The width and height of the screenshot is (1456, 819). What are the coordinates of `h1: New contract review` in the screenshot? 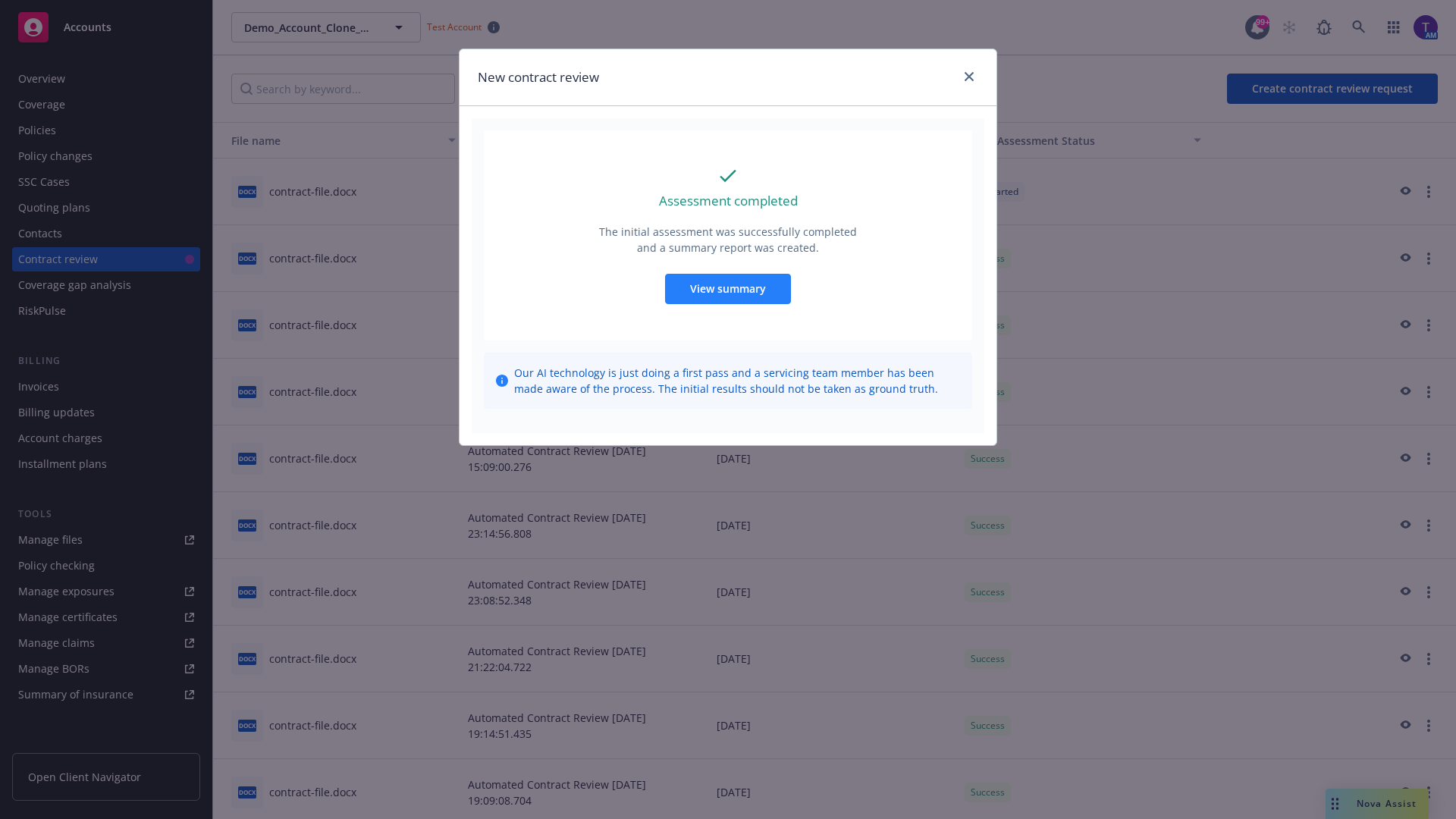 It's located at (538, 77).